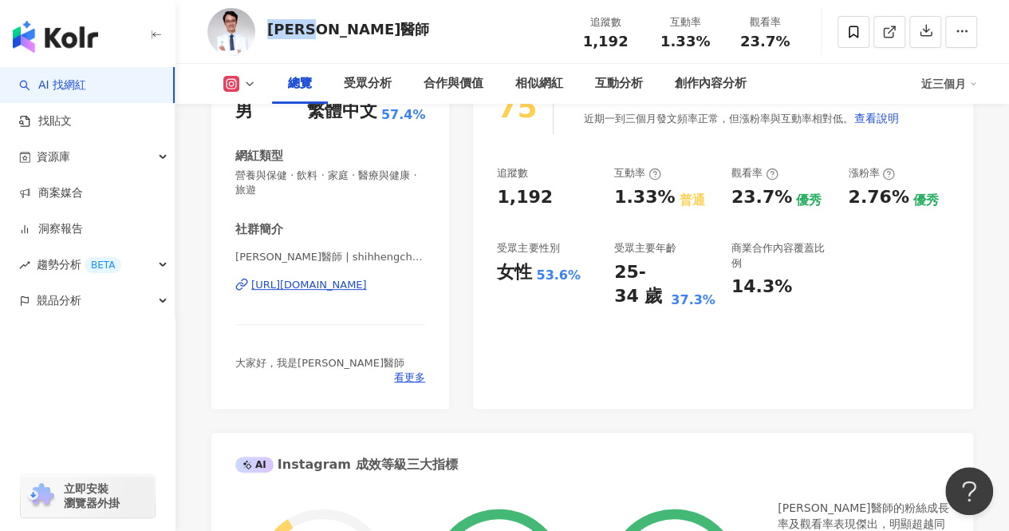 The image size is (1009, 531). I want to click on span: 23.7%, so click(765, 41).